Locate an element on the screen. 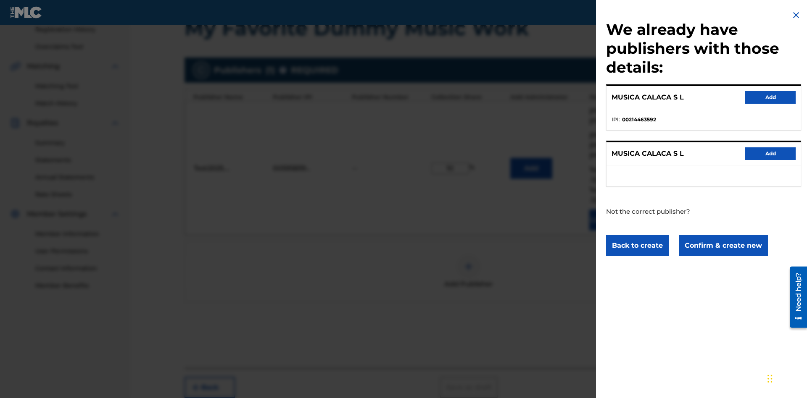  p: Not the correct publisher? is located at coordinates (679, 207).